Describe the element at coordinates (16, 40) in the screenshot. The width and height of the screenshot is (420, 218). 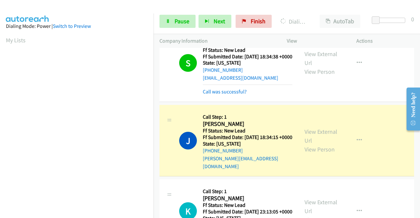
I see `a: My Lists` at that location.